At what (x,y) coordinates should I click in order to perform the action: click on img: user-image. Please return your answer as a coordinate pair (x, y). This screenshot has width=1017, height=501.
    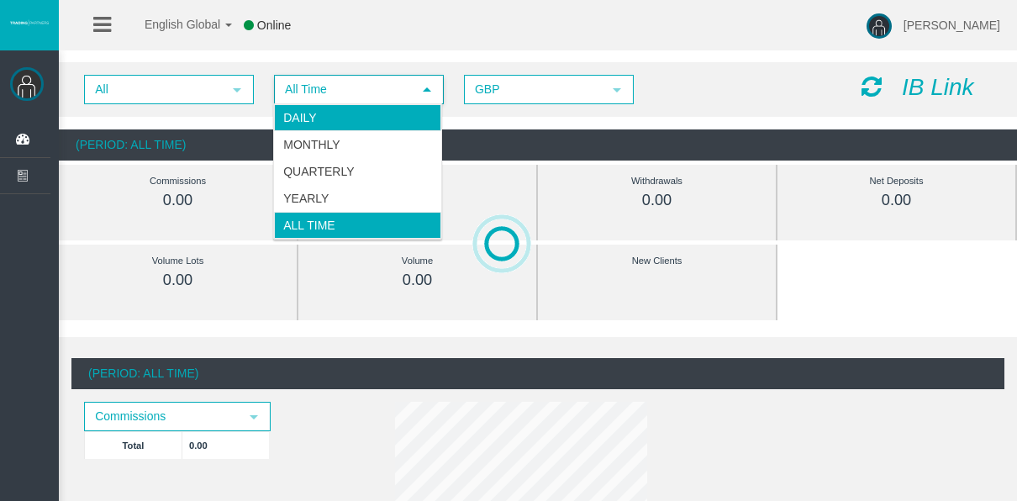
    Looking at the image, I should click on (879, 26).